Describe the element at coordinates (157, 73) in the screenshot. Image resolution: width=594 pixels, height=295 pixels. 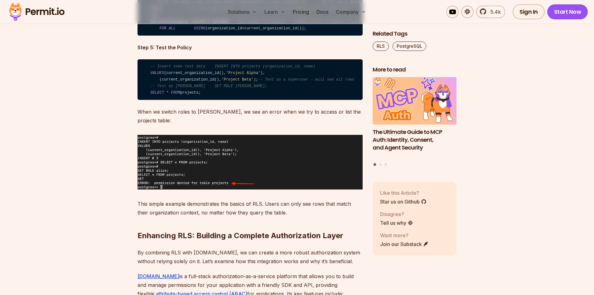
I see `span: VALUES` at that location.